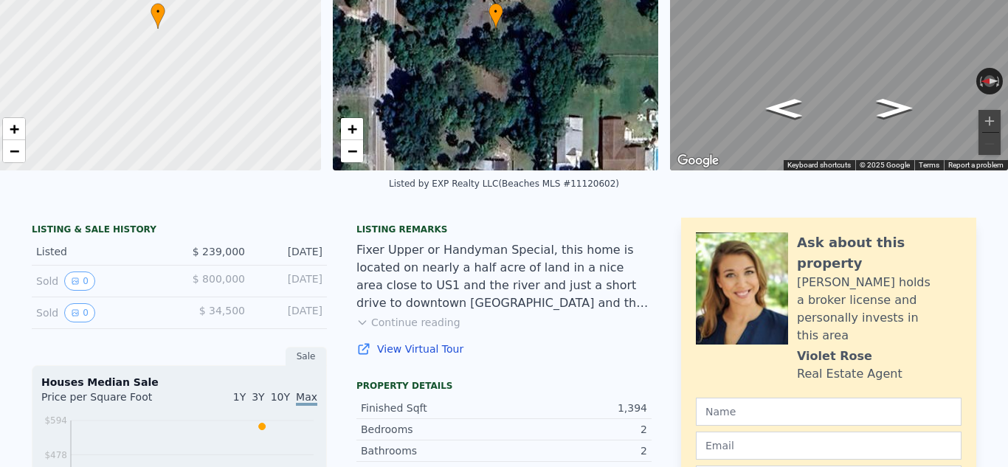  What do you see at coordinates (55, 455) in the screenshot?
I see `tspan: $478` at bounding box center [55, 455].